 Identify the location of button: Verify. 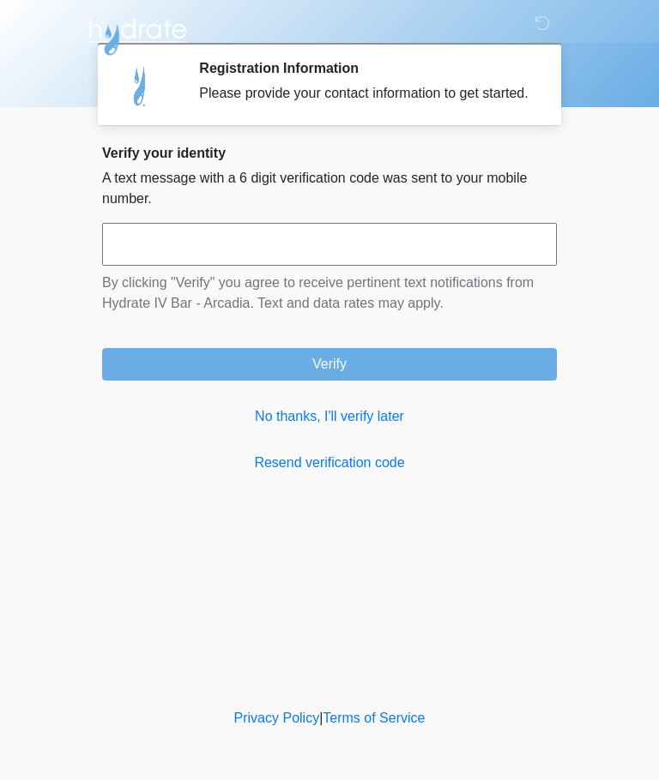
(329, 364).